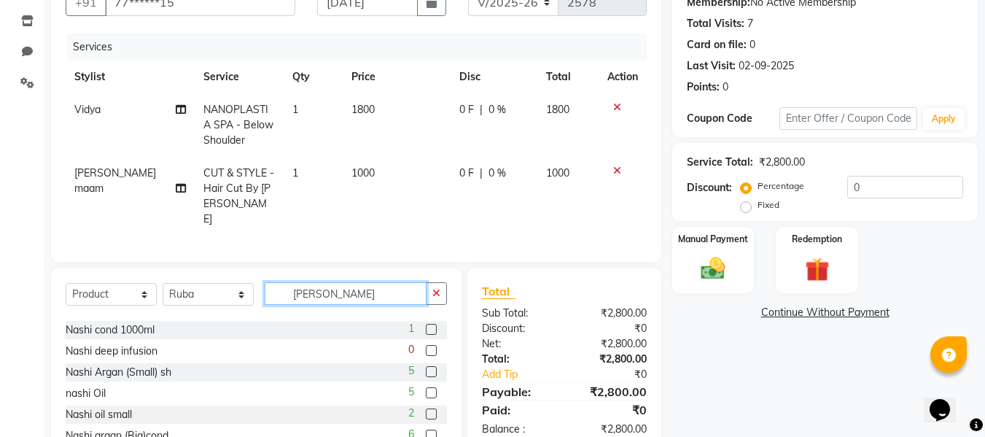 The width and height of the screenshot is (985, 437). Describe the element at coordinates (85, 393) in the screenshot. I see `div: nashi Oil` at that location.